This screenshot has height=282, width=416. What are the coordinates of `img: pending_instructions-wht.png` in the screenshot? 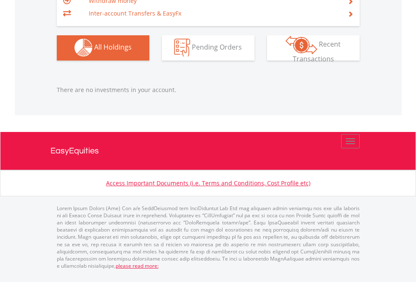 It's located at (182, 48).